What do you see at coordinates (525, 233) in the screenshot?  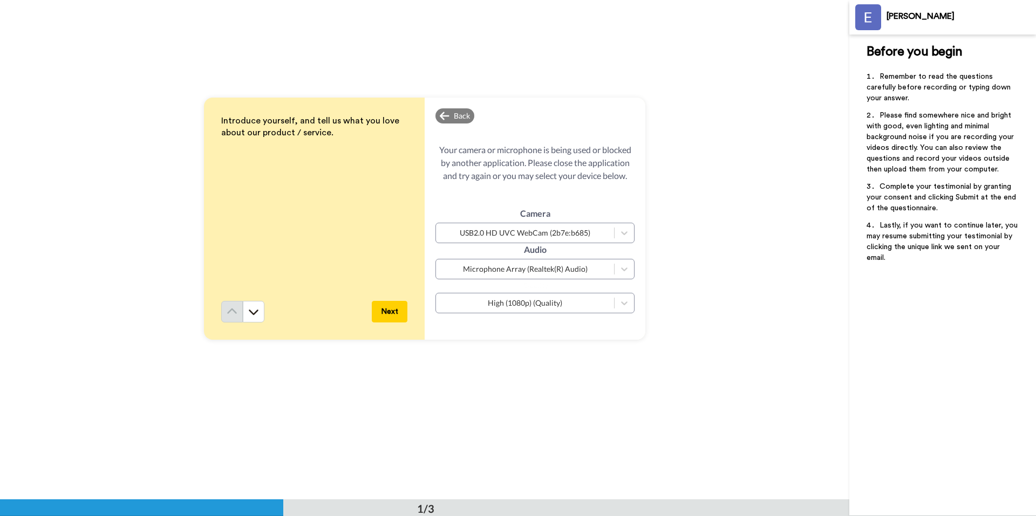 I see `div: USB2.0 HD UVC WebCam (2b7e:b685)` at bounding box center [525, 233].